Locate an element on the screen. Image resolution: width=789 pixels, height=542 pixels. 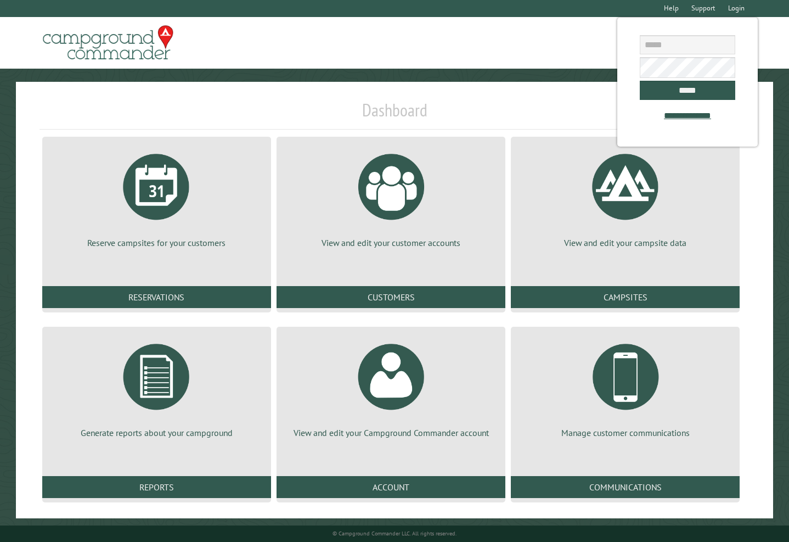
h1: Dashboard is located at coordinates (395, 114).